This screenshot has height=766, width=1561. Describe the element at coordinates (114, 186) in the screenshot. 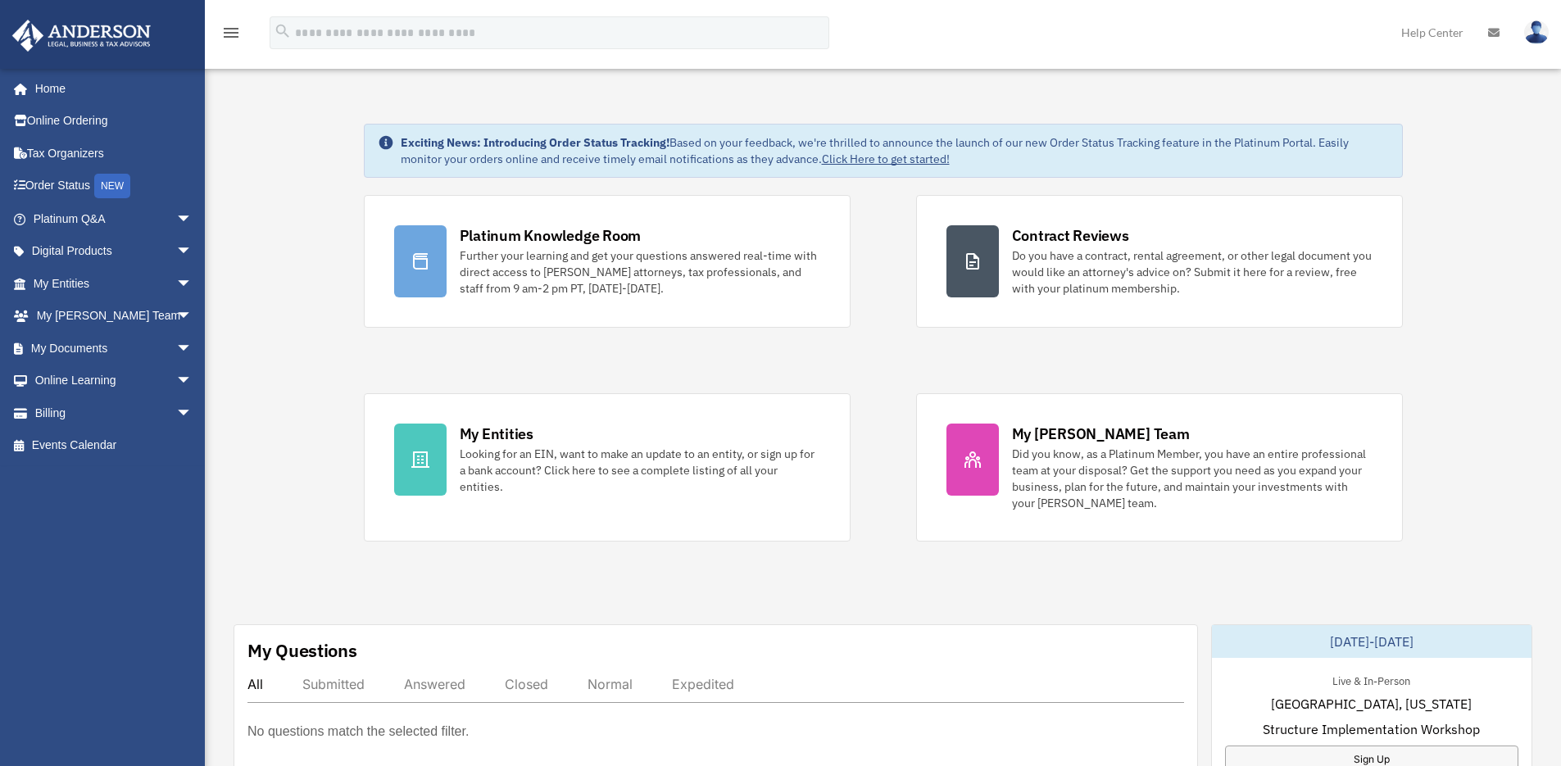

I see `a: Order StatusNEW` at that location.